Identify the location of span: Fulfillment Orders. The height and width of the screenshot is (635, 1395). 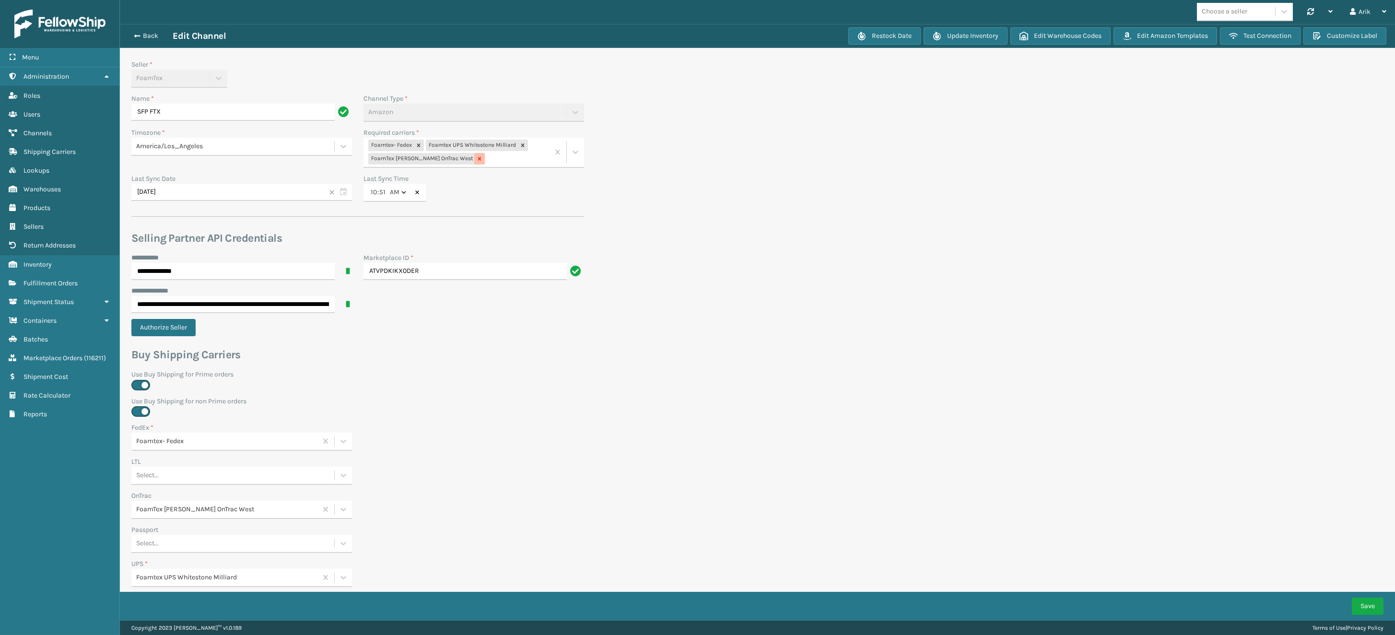
(50, 283).